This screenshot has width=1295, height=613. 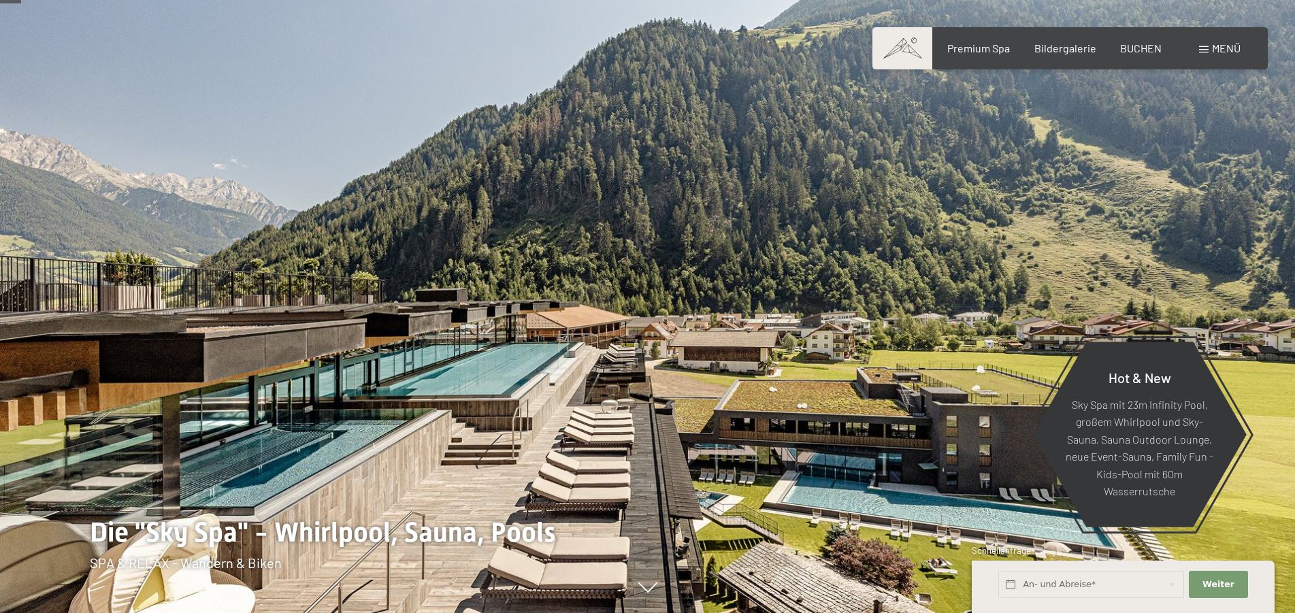 What do you see at coordinates (1139, 448) in the screenshot?
I see `p: Sky Spa mit 23m Infinity Pool, großem Whirlpool und Sky-Sauna, Sauna Outdoor Lounge, neue Event-S...` at bounding box center [1139, 448].